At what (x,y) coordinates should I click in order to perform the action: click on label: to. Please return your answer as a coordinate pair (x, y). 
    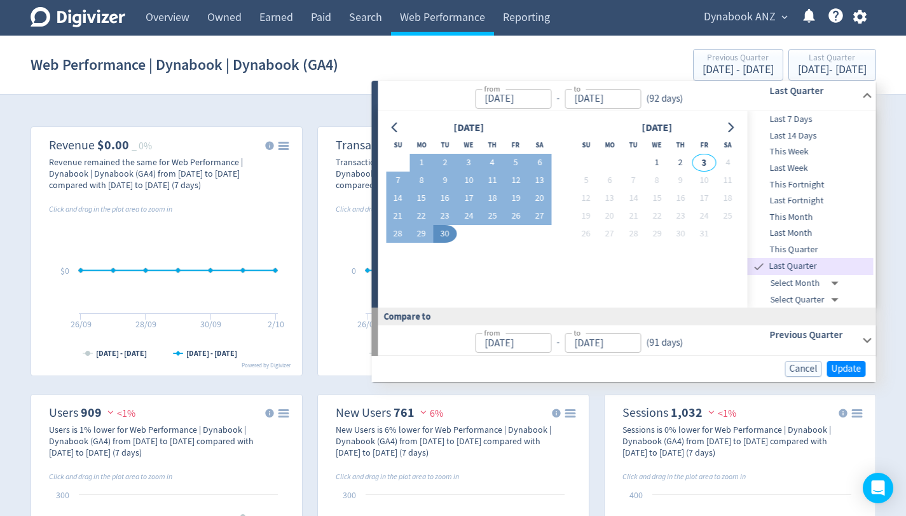
    Looking at the image, I should click on (577, 333).